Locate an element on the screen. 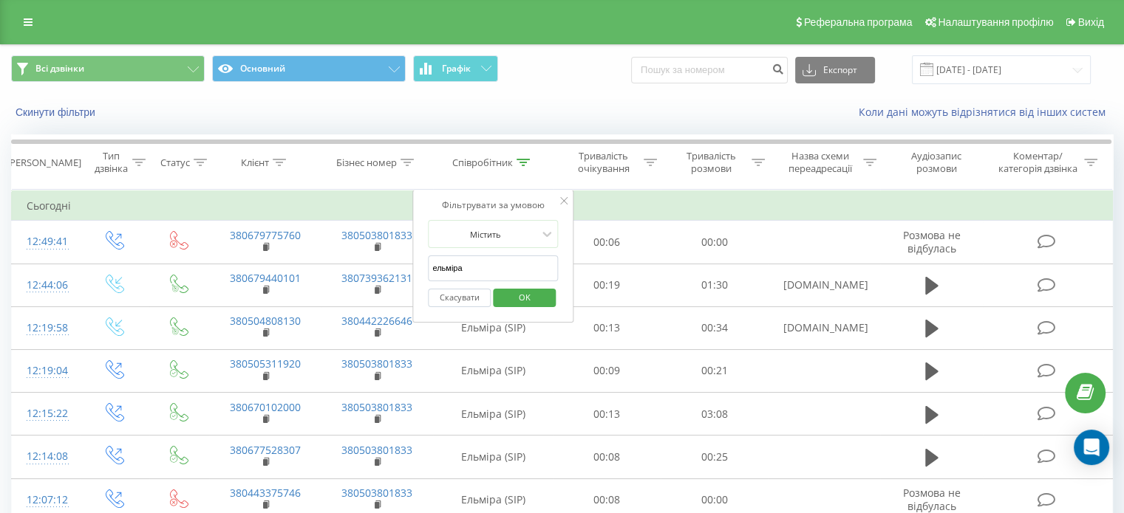  div: 12:44:06 is located at coordinates (46, 285).